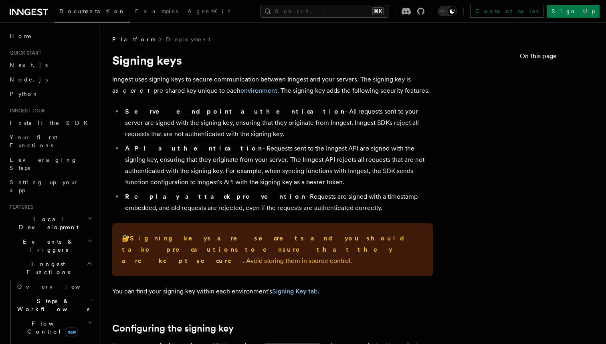 The image size is (606, 344). Describe the element at coordinates (266, 249) in the screenshot. I see `strong: Signing keys are secrets and you should take precautions to ensure that they are kept secure` at that location.